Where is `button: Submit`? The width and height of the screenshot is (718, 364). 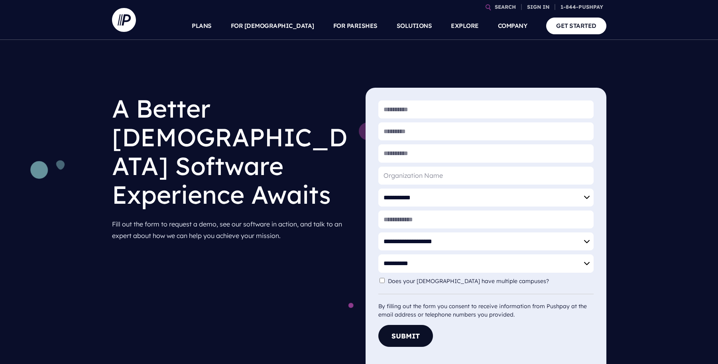
button: Submit is located at coordinates (406, 336).